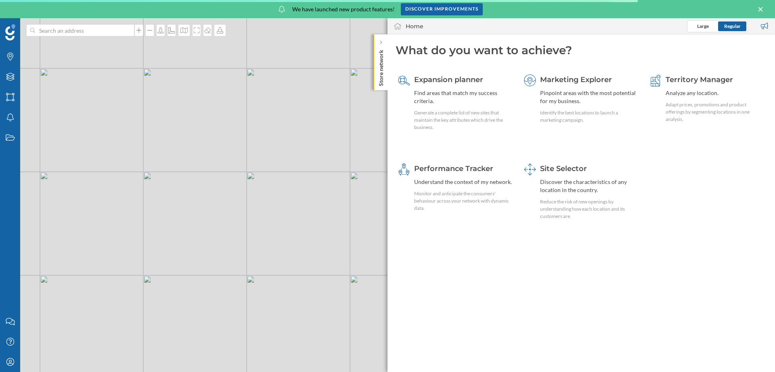  I want to click on div: Identify the best locations to launch a marketing campaign., so click(590, 116).